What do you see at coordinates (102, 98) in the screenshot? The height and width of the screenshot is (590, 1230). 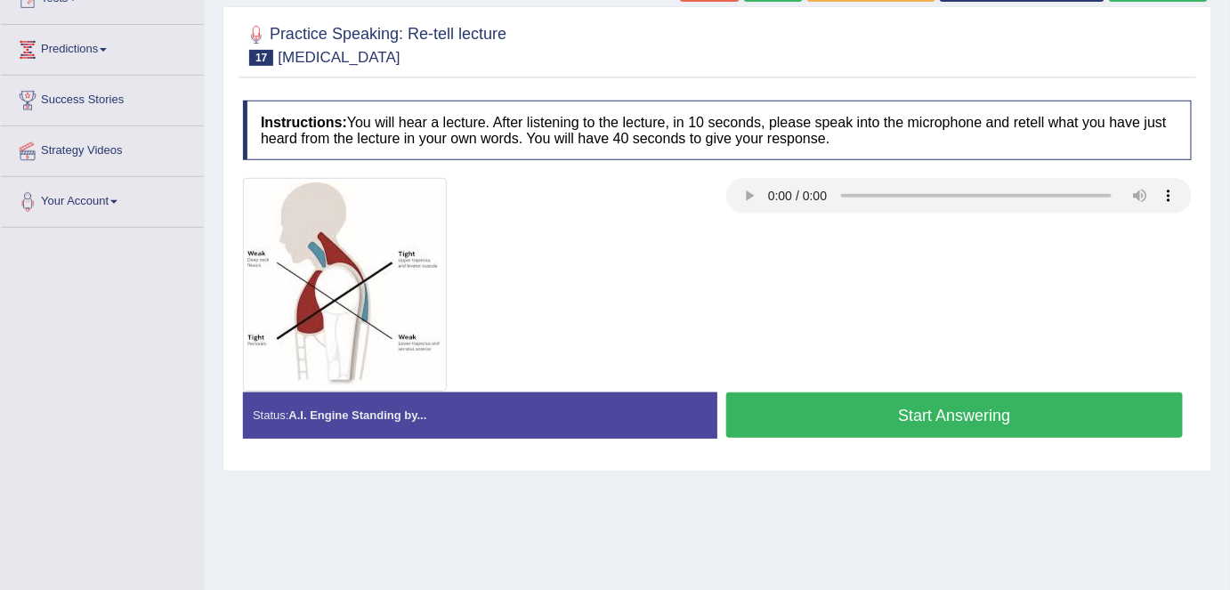 I see `a: Success Stories` at bounding box center [102, 98].